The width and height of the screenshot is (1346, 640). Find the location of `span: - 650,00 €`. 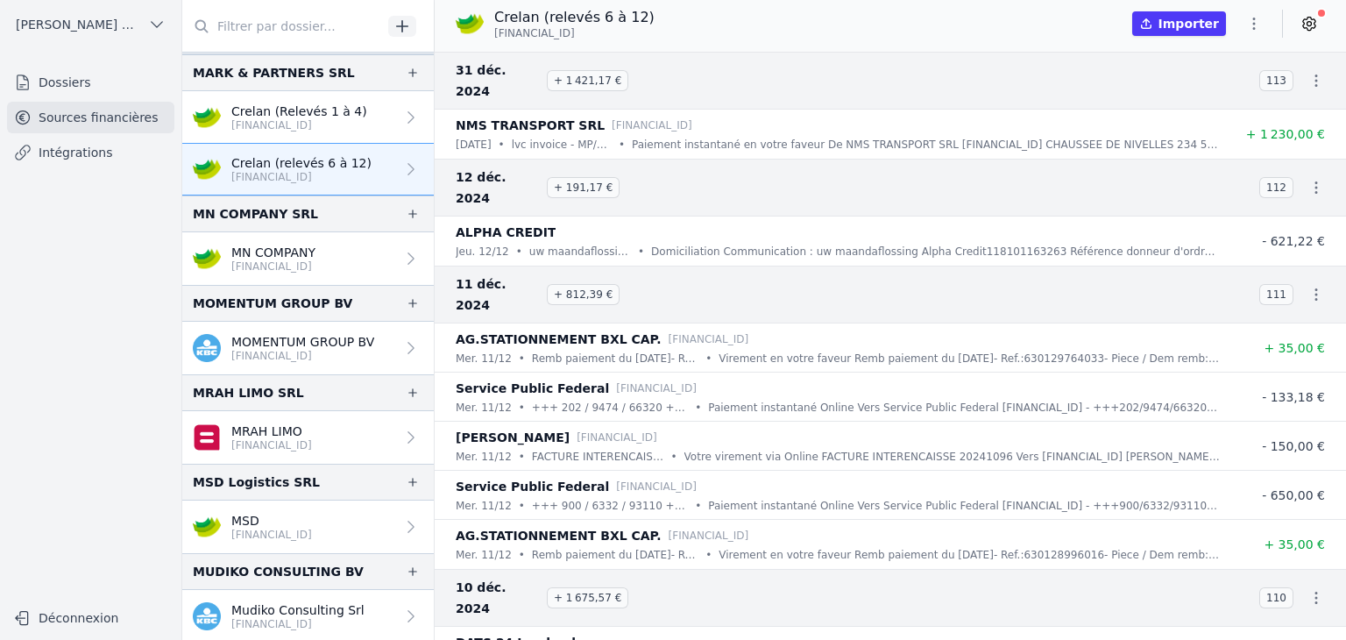

span: - 650,00 € is located at coordinates (1293, 495).